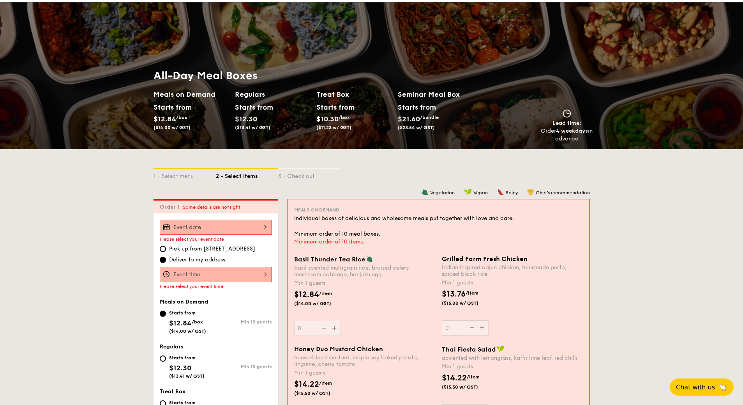  I want to click on h1: All-Day Meal Boxes, so click(316, 76).